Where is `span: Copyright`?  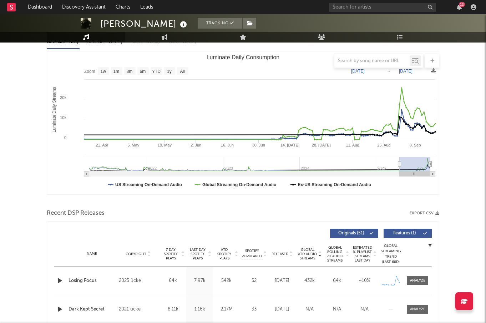 span: Copyright is located at coordinates (136, 254).